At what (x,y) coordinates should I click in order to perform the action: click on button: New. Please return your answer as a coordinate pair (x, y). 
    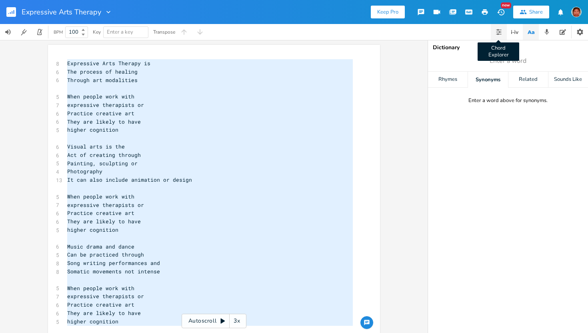
    Looking at the image, I should click on (501, 12).